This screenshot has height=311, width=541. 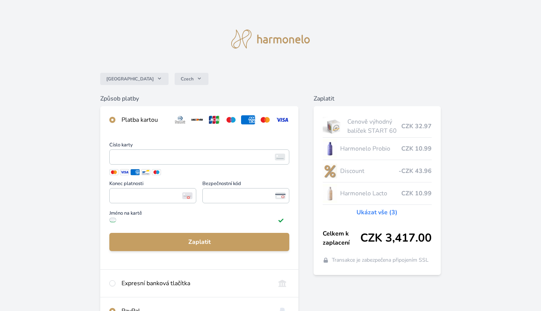 What do you see at coordinates (199, 214) in the screenshot?
I see `span: Jméno na kartě` at bounding box center [199, 214].